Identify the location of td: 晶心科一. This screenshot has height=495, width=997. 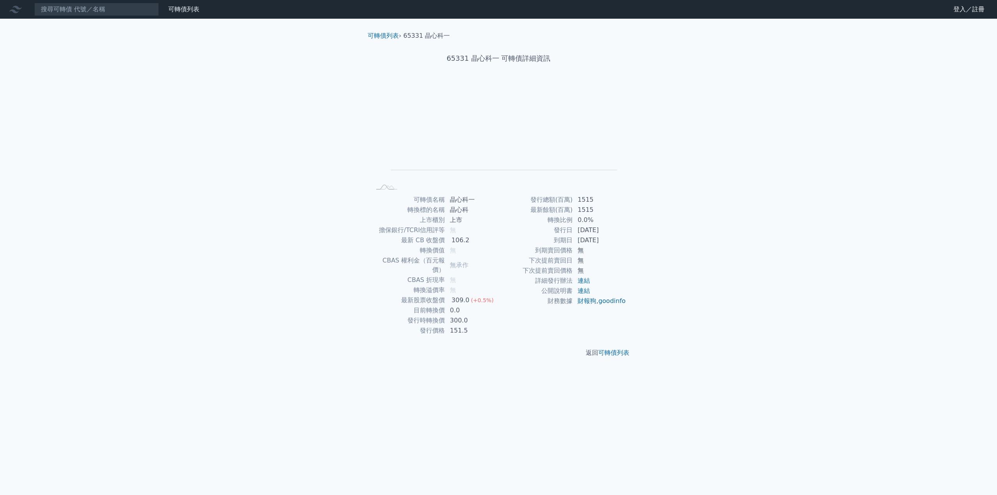
(472, 200).